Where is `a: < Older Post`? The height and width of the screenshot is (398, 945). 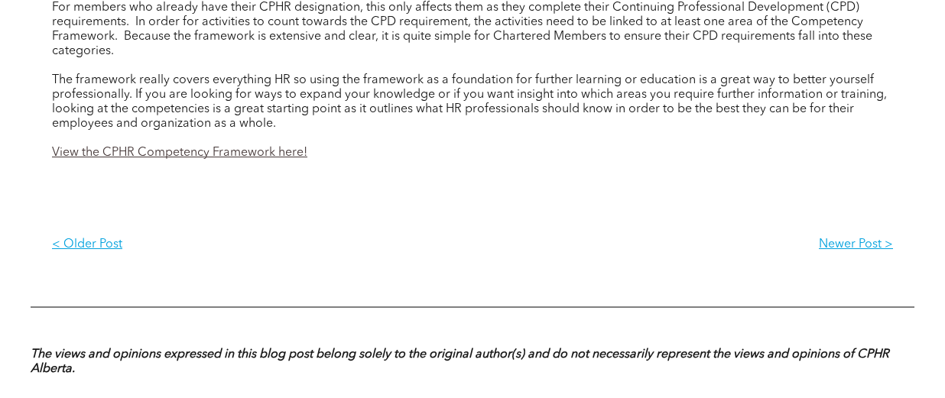 a: < Older Post is located at coordinates (262, 245).